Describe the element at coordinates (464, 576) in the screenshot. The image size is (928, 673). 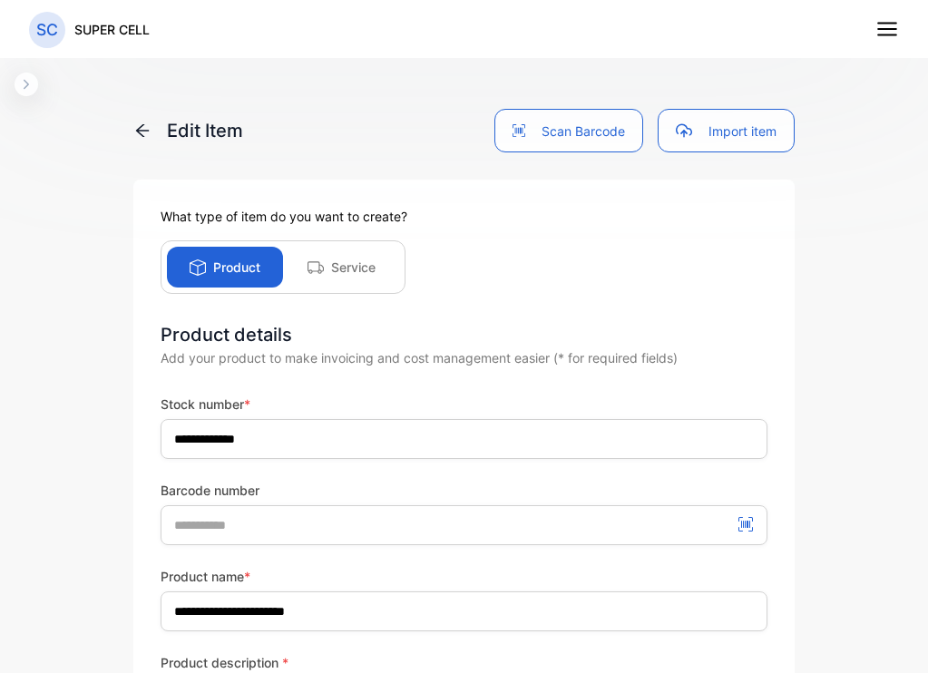
I see `label: Product name` at that location.